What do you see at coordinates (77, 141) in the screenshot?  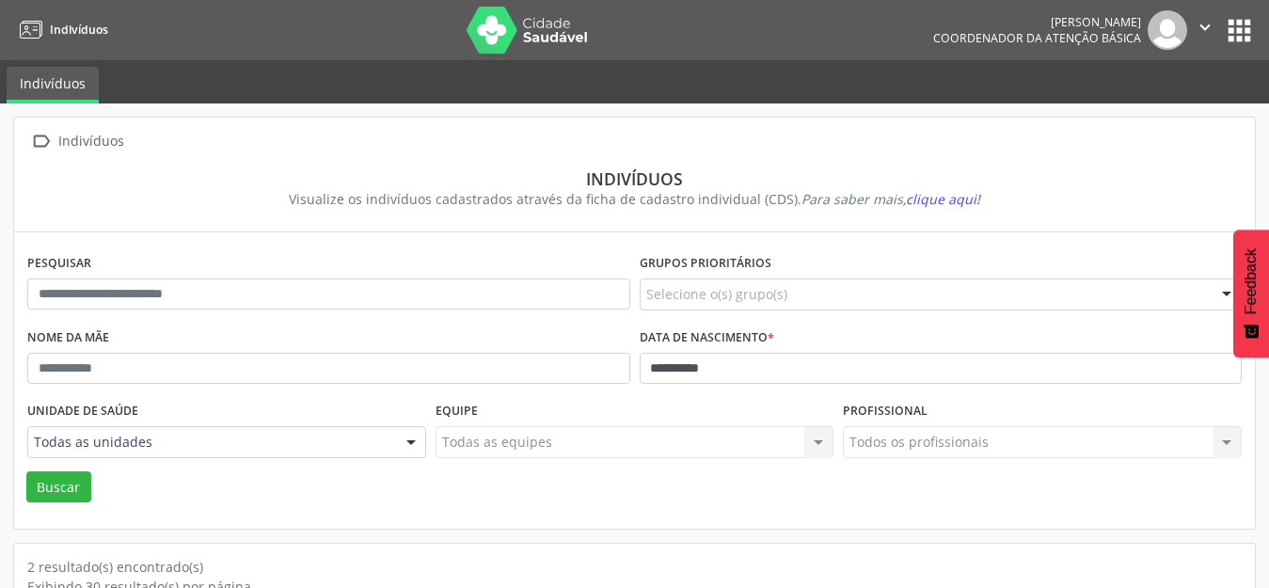 I see `a:  Indivíduos` at bounding box center [77, 141].